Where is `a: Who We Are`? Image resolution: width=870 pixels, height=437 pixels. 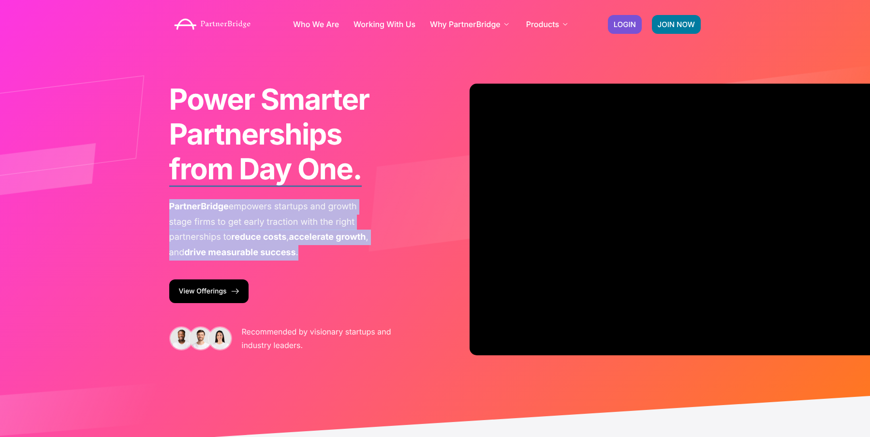 a: Who We Are is located at coordinates (316, 24).